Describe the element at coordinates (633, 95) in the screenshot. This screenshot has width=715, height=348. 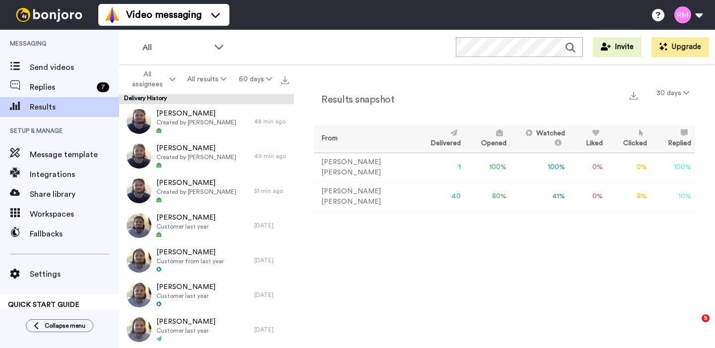
I see `button: Export a summary of each team member’s results that match this filter now.` at that location.